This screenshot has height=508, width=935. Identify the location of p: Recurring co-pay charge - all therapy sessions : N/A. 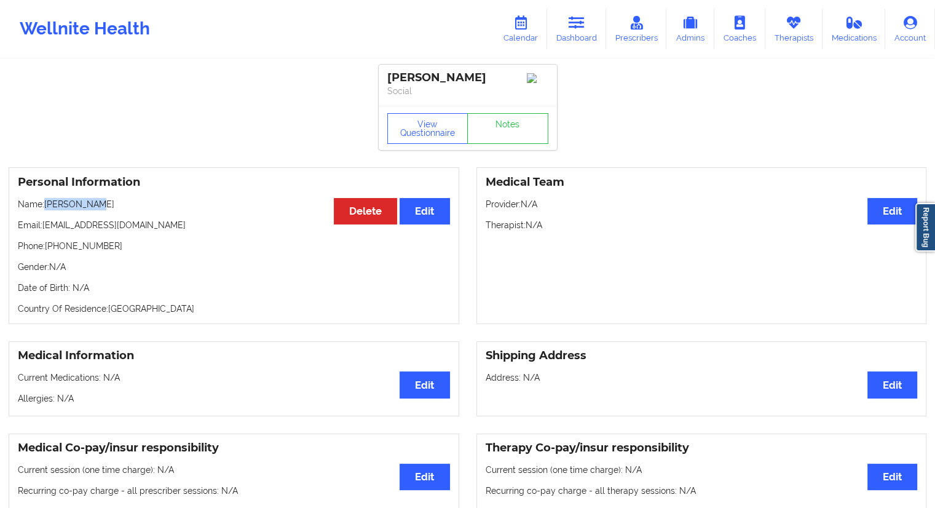
(702, 491).